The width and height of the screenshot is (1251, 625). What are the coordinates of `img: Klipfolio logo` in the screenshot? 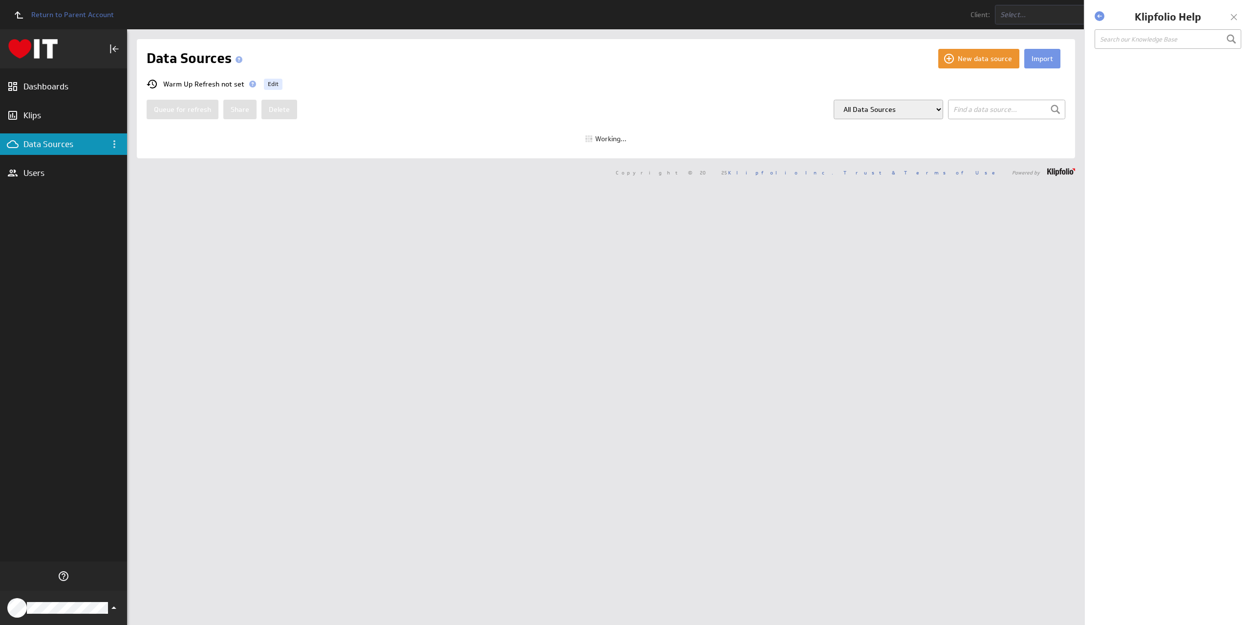 It's located at (33, 49).